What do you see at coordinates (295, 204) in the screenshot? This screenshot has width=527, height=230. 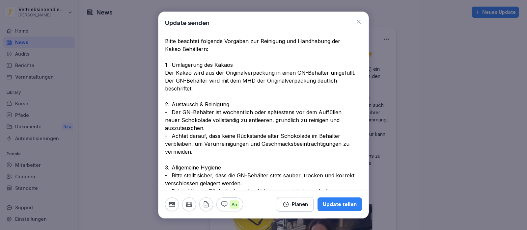 I see `div: Planen` at bounding box center [295, 204].